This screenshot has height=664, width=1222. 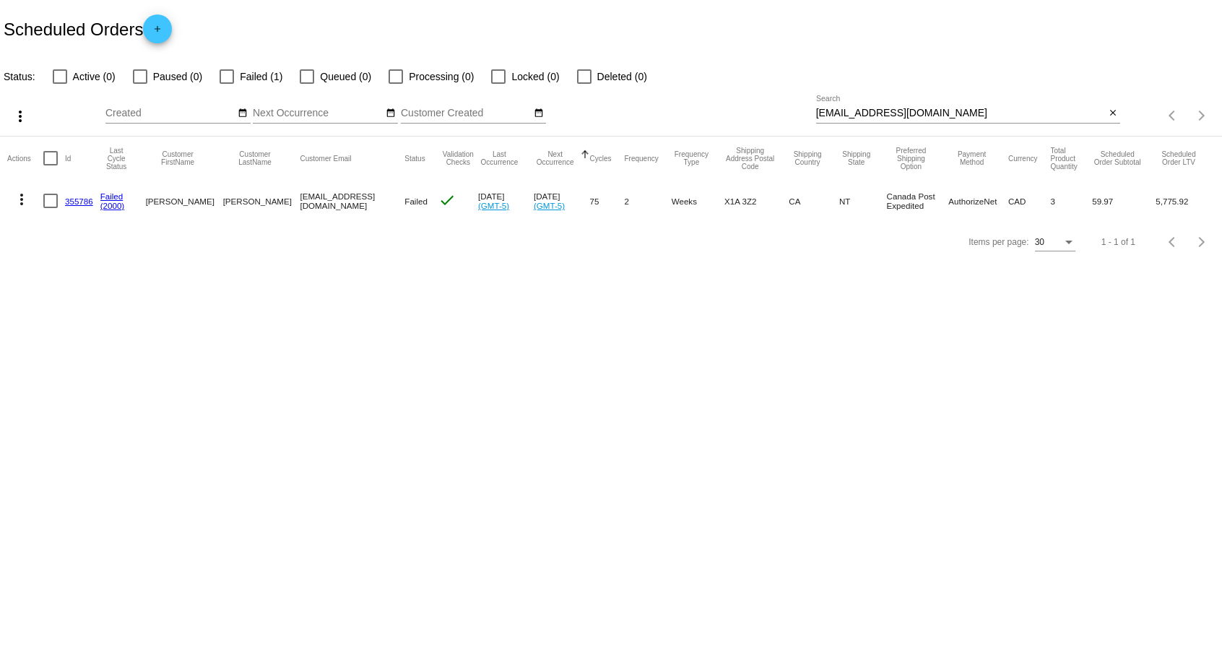 I want to click on h2: Scheduled Orders, so click(x=87, y=29).